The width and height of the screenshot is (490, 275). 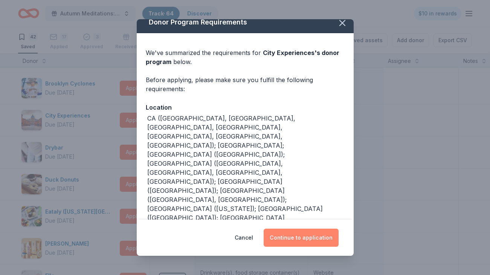 What do you see at coordinates (245, 22) in the screenshot?
I see `div: Donor Program Requirements` at bounding box center [245, 22].